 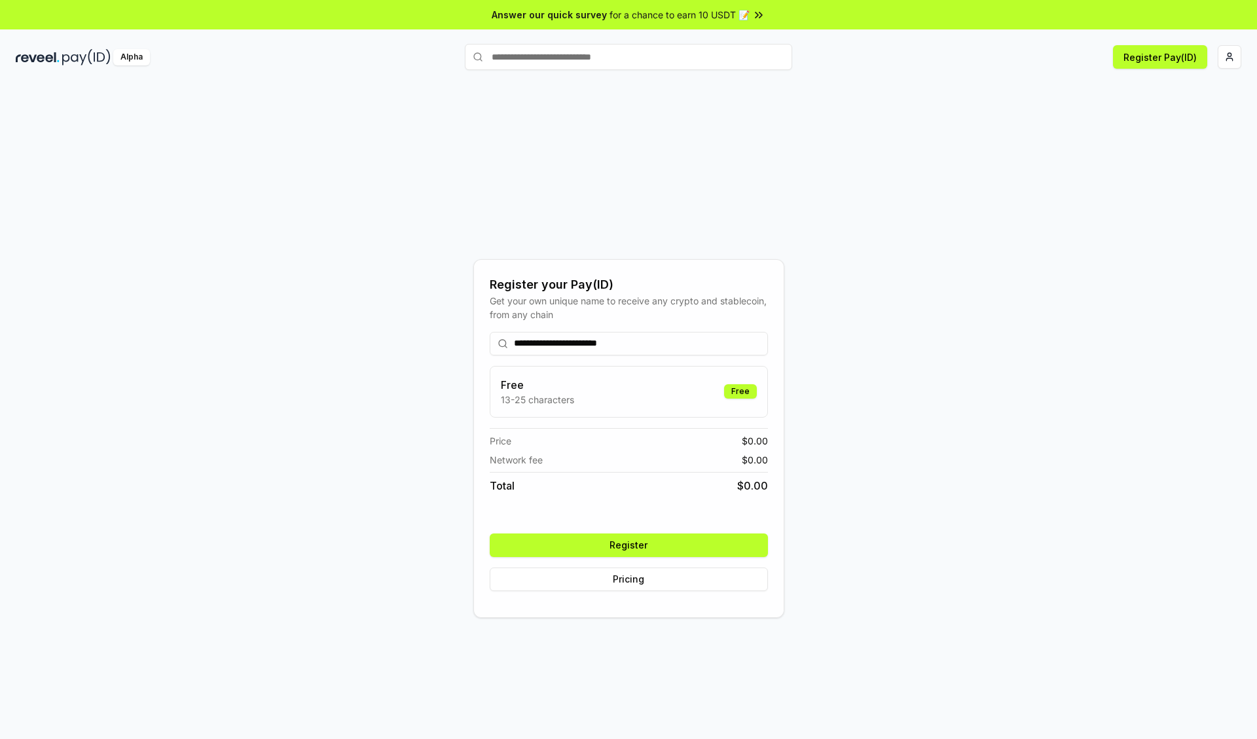 I want to click on div: Alpha, so click(x=132, y=57).